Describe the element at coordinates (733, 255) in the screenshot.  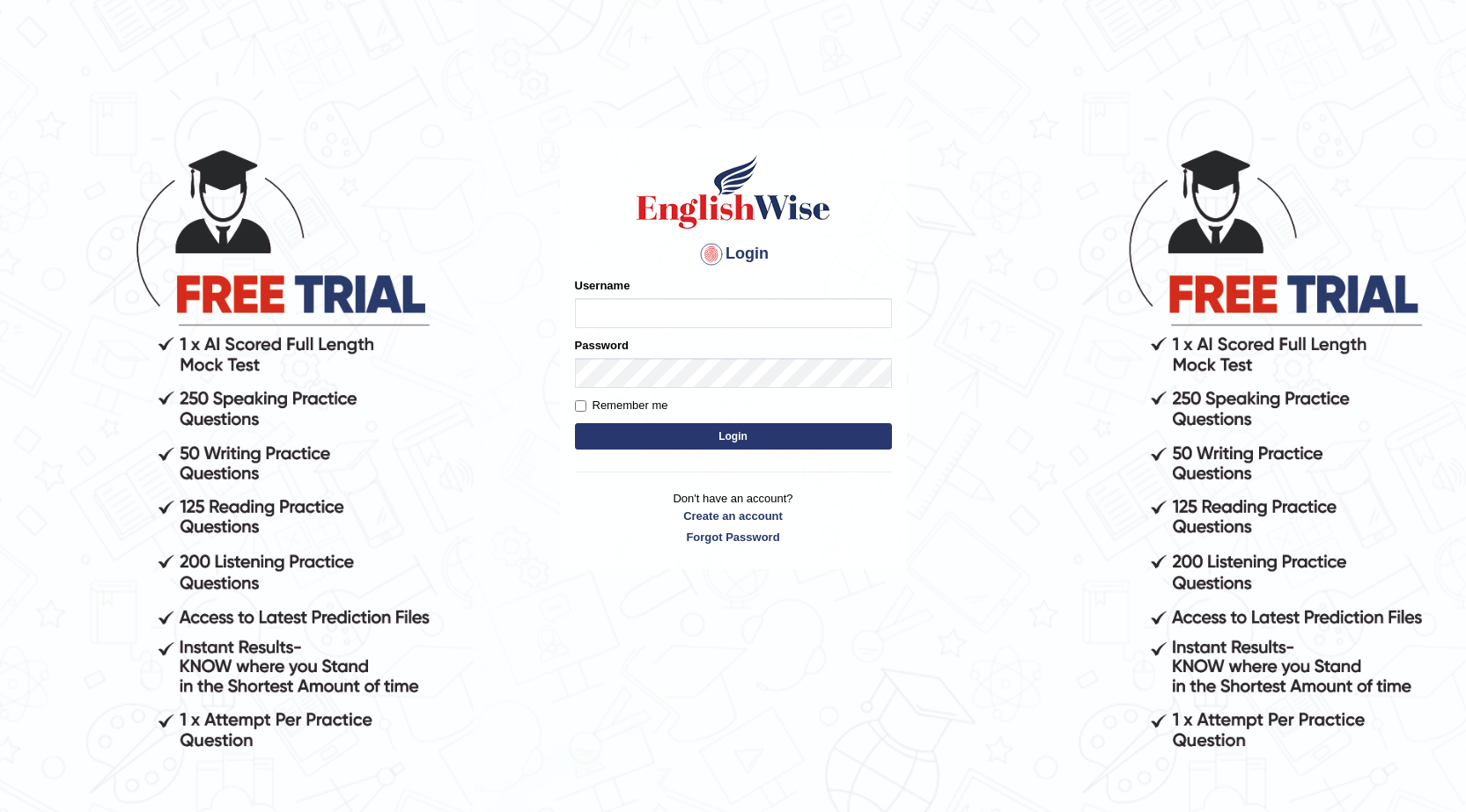
I see `h4: Login` at that location.